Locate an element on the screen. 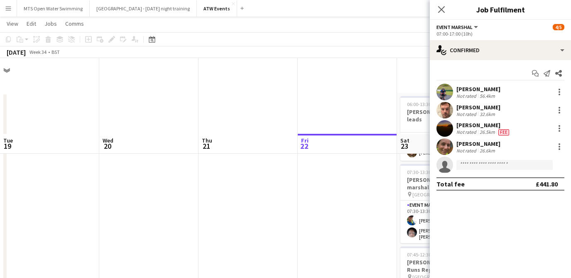 The image size is (571, 278). a: View is located at coordinates (12, 24).